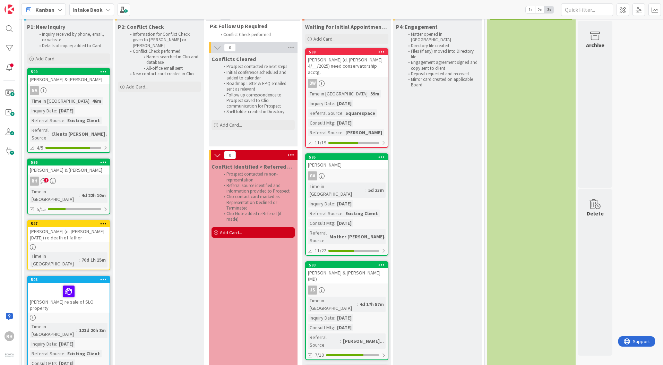 Image resolution: width=663 pixels, height=365 pixels. I want to click on span: 4/5, so click(40, 148).